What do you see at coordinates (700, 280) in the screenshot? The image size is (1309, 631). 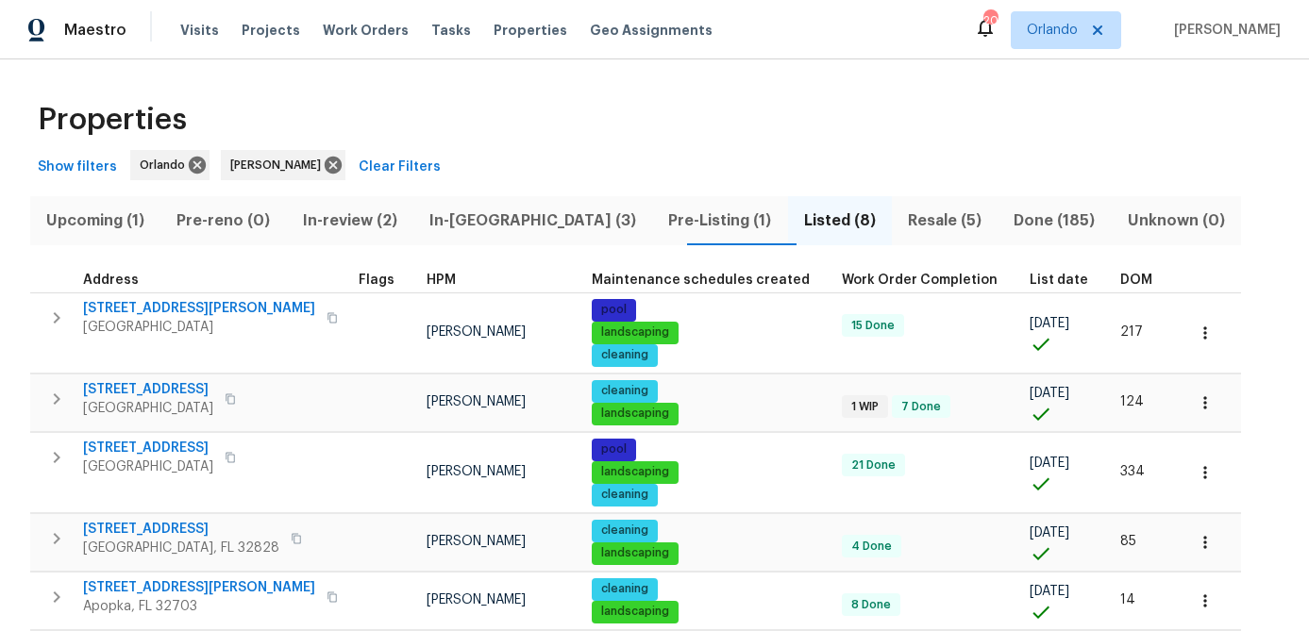 I see `span: Maintenance schedules created` at bounding box center [700, 280].